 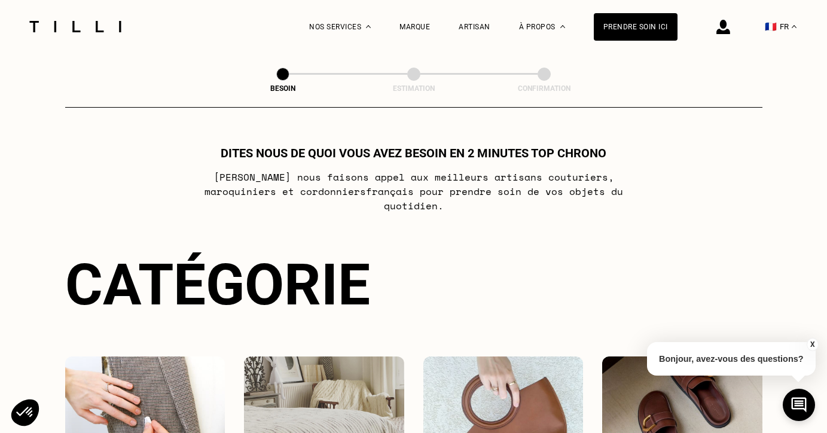 I want to click on a: Marque, so click(x=414, y=27).